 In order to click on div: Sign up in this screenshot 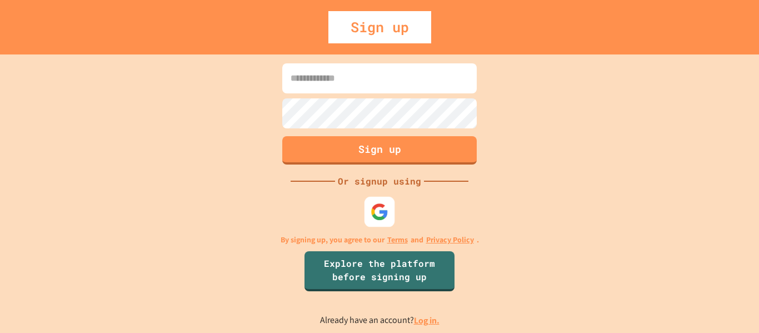, I will do `click(380, 27)`.